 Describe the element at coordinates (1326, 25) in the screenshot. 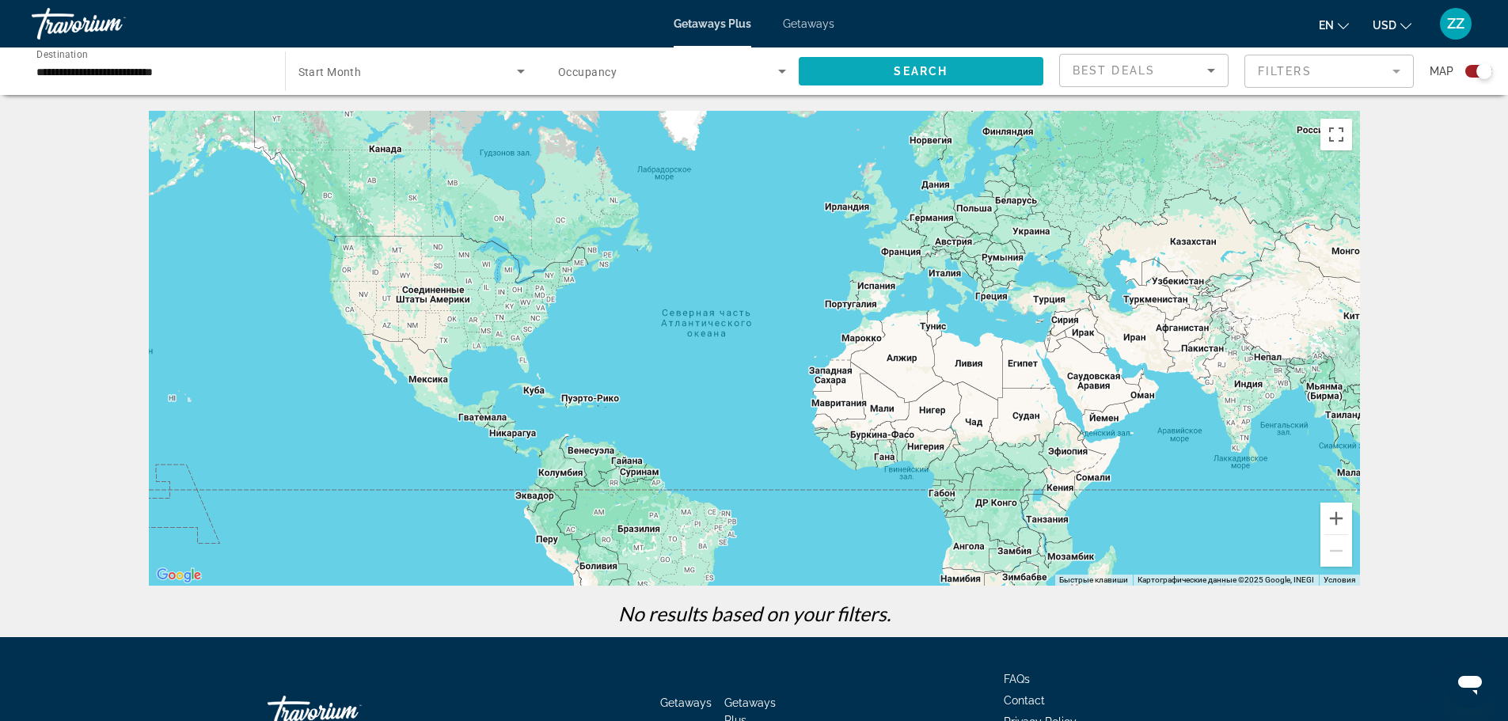

I see `span: en` at that location.